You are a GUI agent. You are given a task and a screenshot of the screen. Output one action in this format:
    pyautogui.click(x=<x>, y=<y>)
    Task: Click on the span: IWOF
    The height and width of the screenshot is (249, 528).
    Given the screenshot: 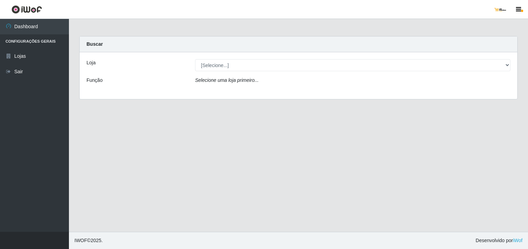 What is the action you would take?
    pyautogui.click(x=81, y=241)
    